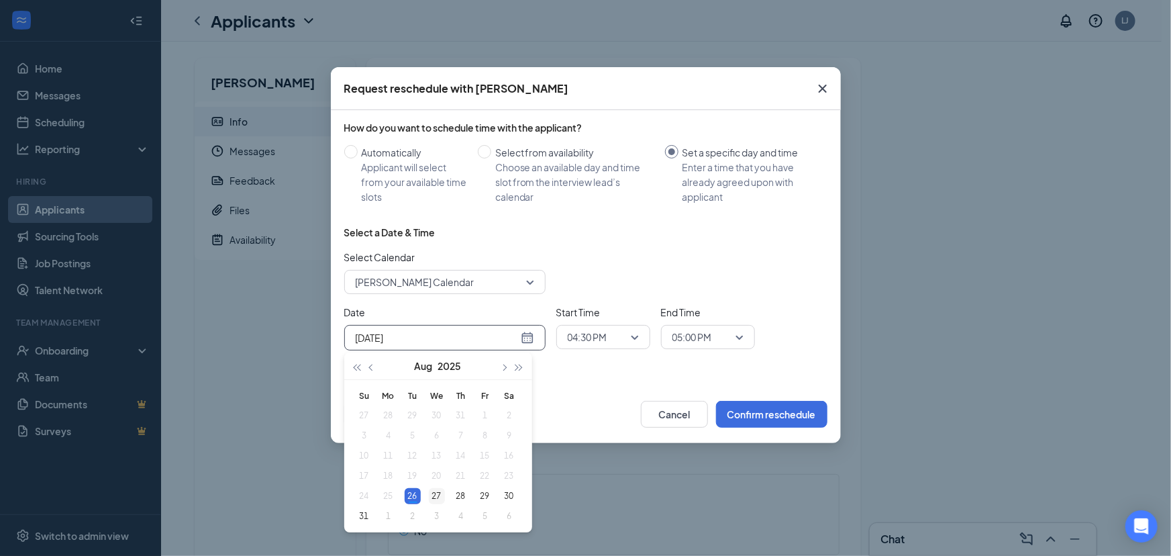 Image resolution: width=1171 pixels, height=556 pixels. What do you see at coordinates (461, 516) in the screenshot?
I see `td: 2025-09-04` at bounding box center [461, 516].